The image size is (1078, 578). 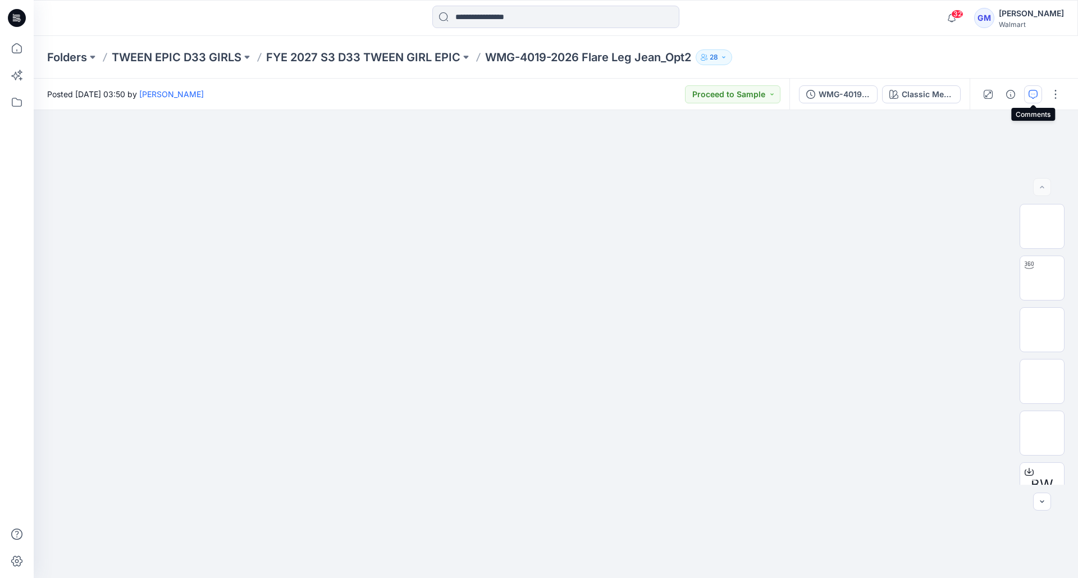 What do you see at coordinates (67, 57) in the screenshot?
I see `a: Folders` at bounding box center [67, 57].